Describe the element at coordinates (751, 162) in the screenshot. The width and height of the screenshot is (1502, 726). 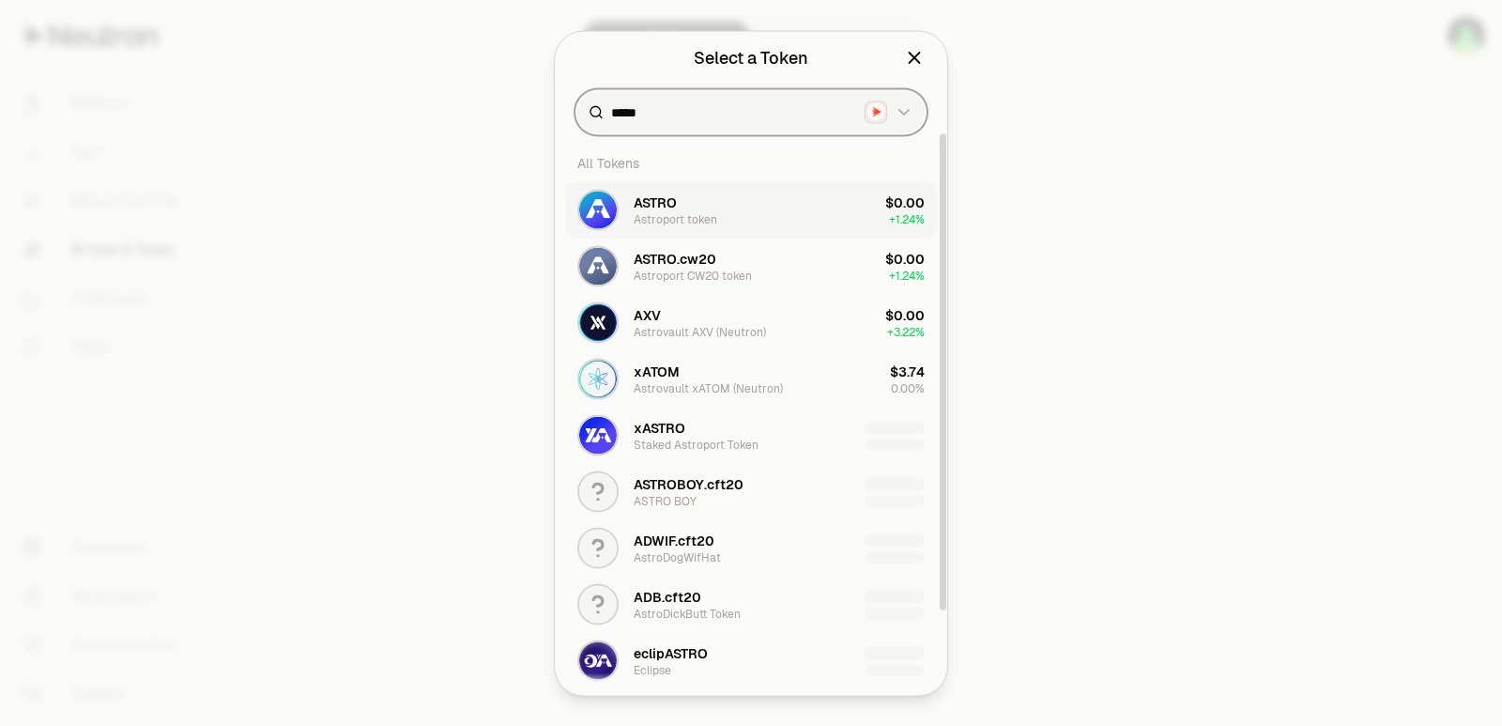
I see `div: All Tokens` at that location.